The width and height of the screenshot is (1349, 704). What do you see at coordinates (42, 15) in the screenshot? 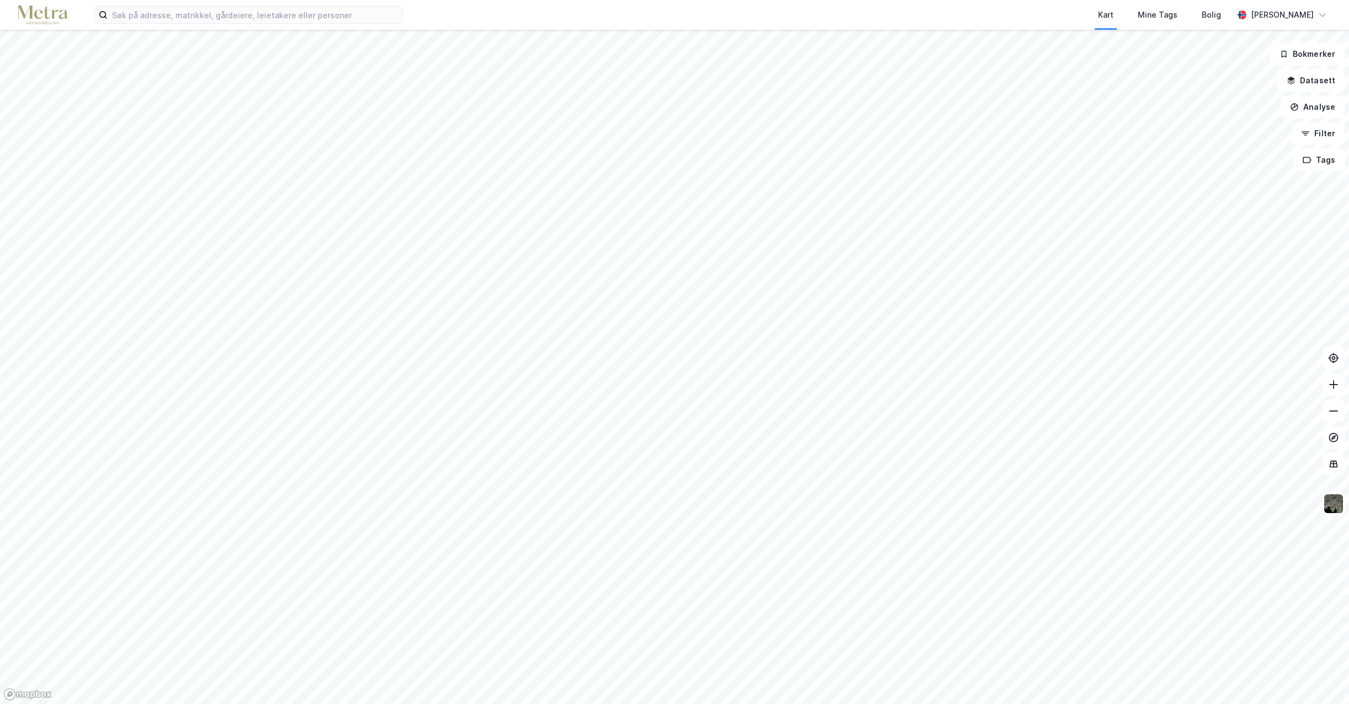
I see `img: metra-logo.256734c3b2bbffee19d4.png` at bounding box center [42, 15].